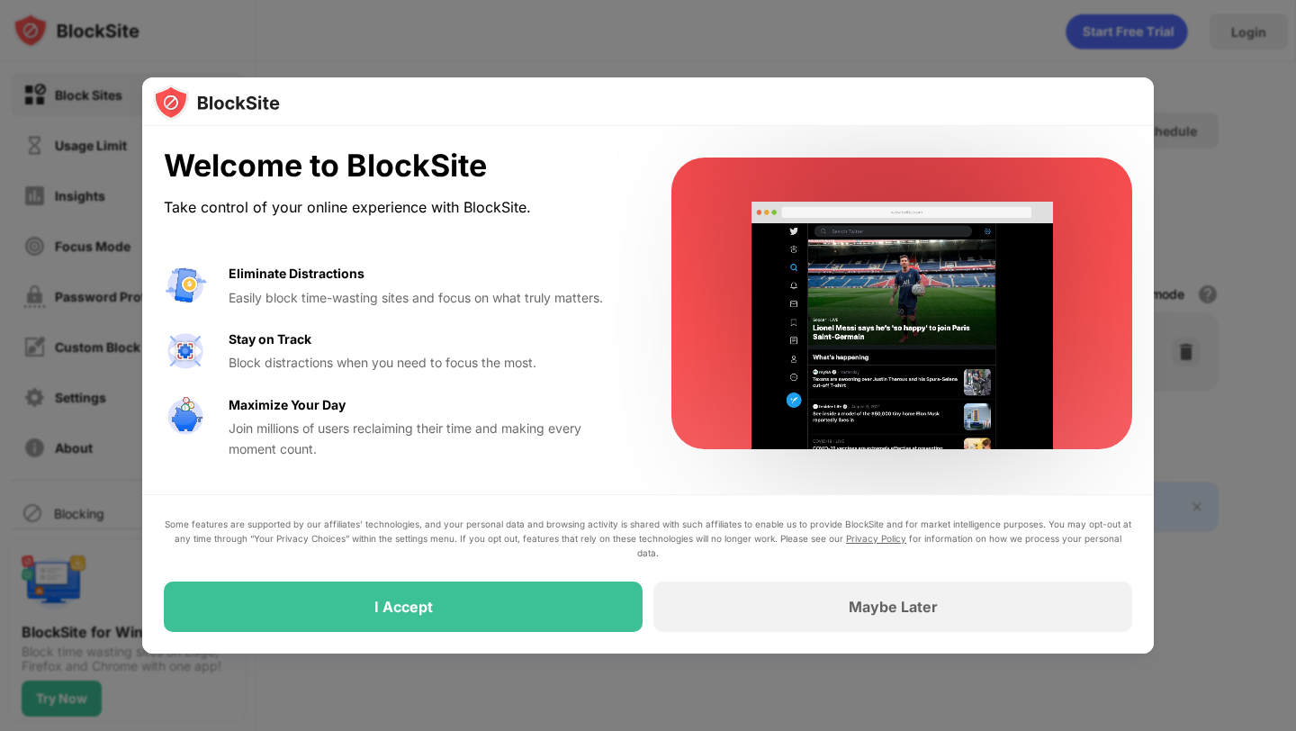 This screenshot has width=1296, height=731. What do you see at coordinates (185, 351) in the screenshot?
I see `img: value-focus.svg` at bounding box center [185, 351].